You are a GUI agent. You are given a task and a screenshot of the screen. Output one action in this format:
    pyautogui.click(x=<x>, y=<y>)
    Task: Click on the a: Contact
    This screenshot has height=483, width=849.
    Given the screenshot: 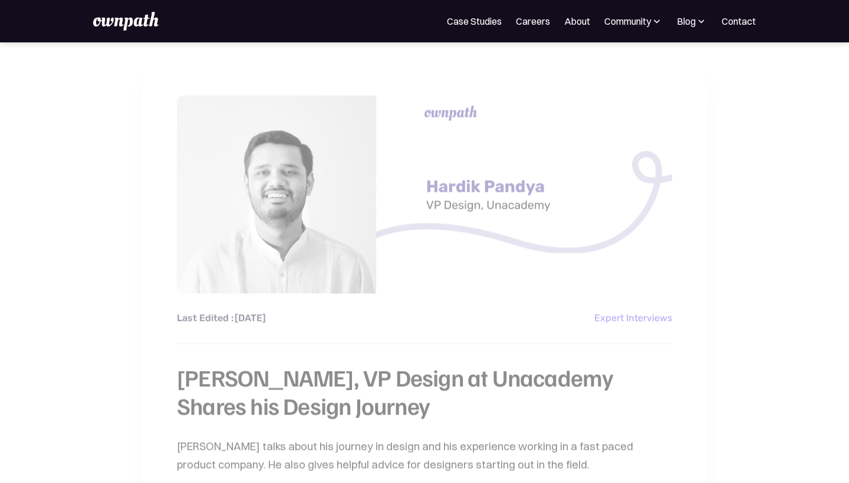 What is the action you would take?
    pyautogui.click(x=738, y=21)
    